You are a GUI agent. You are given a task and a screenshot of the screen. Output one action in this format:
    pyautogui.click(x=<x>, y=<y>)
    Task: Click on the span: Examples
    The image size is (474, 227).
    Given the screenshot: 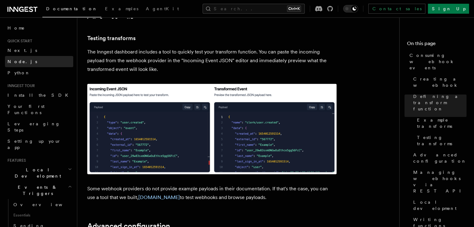 What is the action you would take?
    pyautogui.click(x=121, y=9)
    